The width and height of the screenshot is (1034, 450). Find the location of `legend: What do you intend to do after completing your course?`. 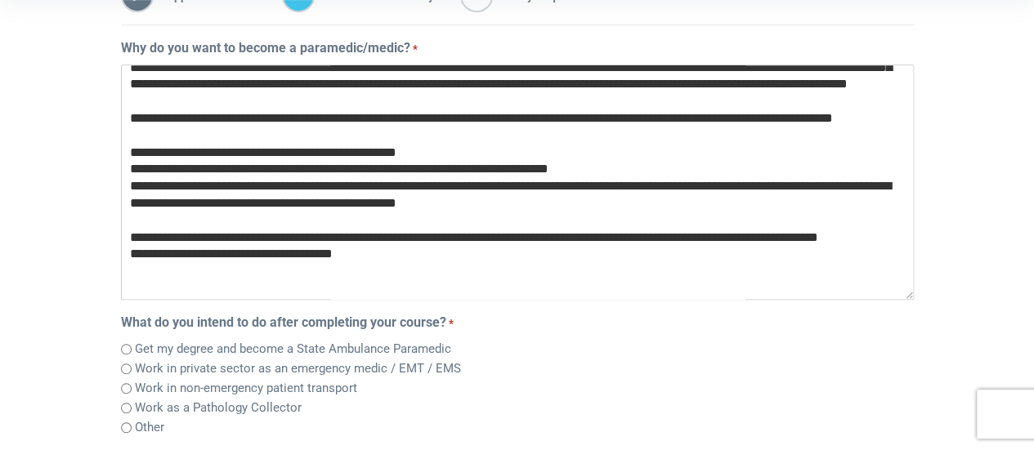

legend: What do you intend to do after completing your course? is located at coordinates (517, 323).